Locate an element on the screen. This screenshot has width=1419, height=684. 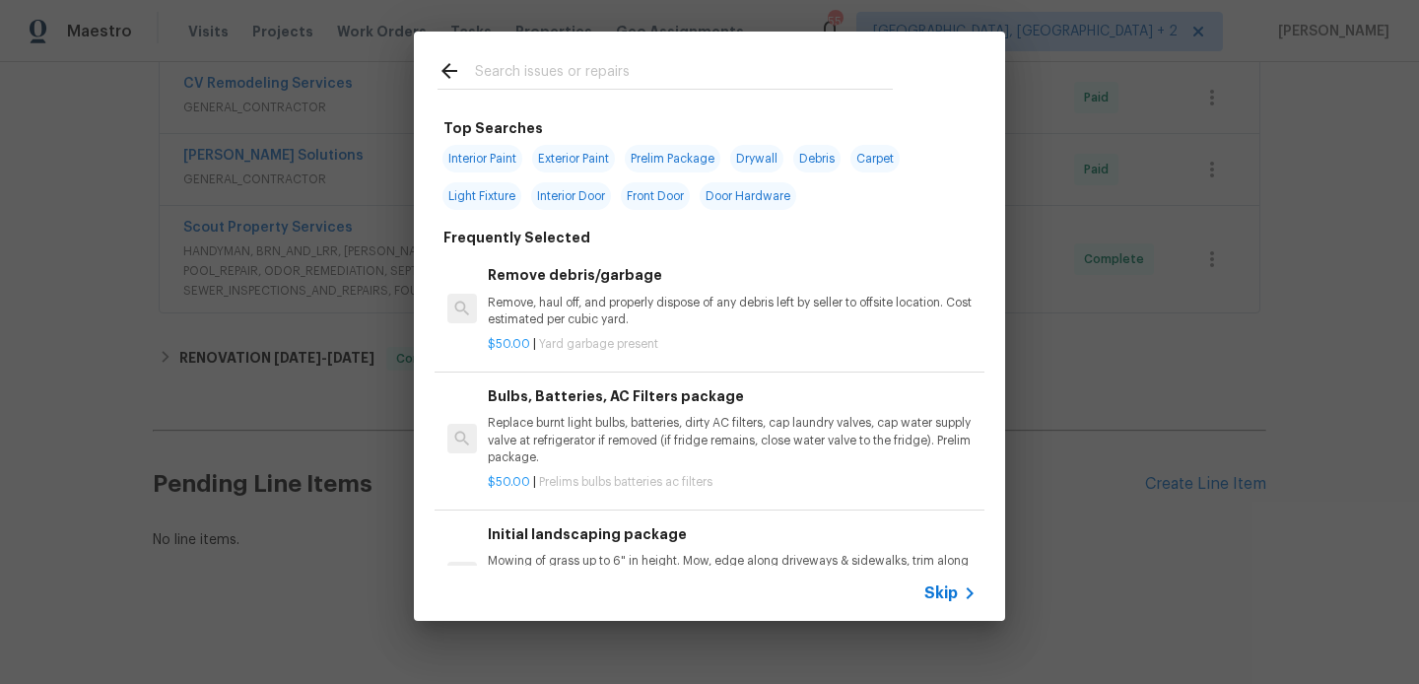
p: Mowing of grass up to 6" in height. Mow, edge along driveways & sidewalks, trim along standing st... is located at coordinates (732, 577).